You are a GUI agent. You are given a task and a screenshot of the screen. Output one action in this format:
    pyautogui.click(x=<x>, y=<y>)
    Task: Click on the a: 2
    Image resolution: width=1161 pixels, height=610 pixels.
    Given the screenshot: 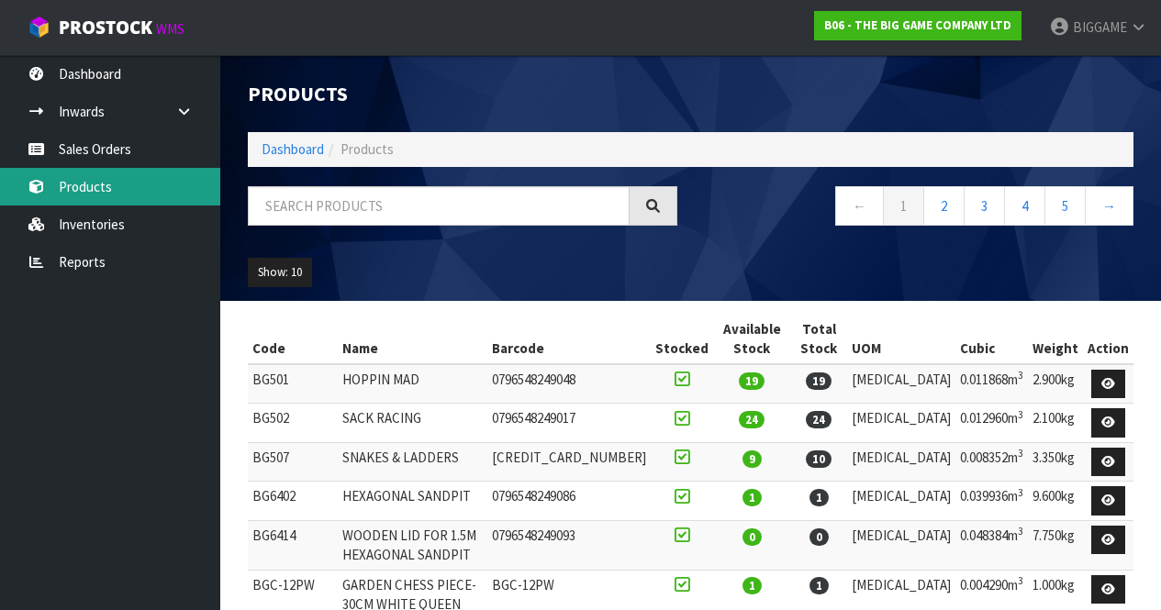 What is the action you would take?
    pyautogui.click(x=943, y=206)
    